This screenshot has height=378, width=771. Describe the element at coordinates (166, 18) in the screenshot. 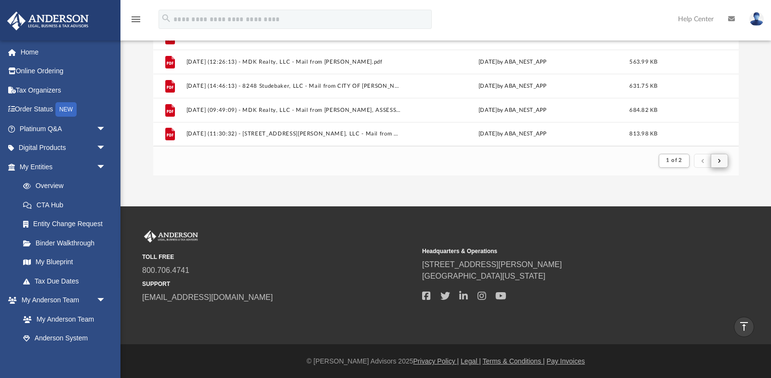

I see `i: search` at that location.